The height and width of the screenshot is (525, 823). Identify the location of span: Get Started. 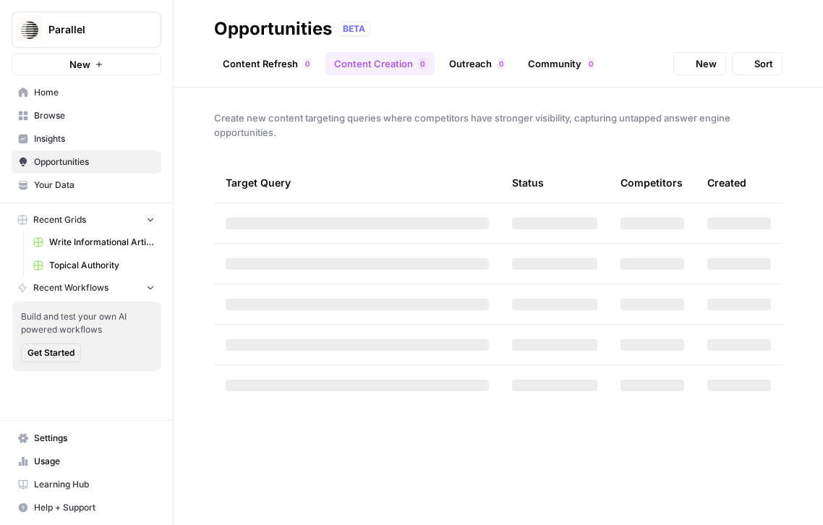
(51, 353).